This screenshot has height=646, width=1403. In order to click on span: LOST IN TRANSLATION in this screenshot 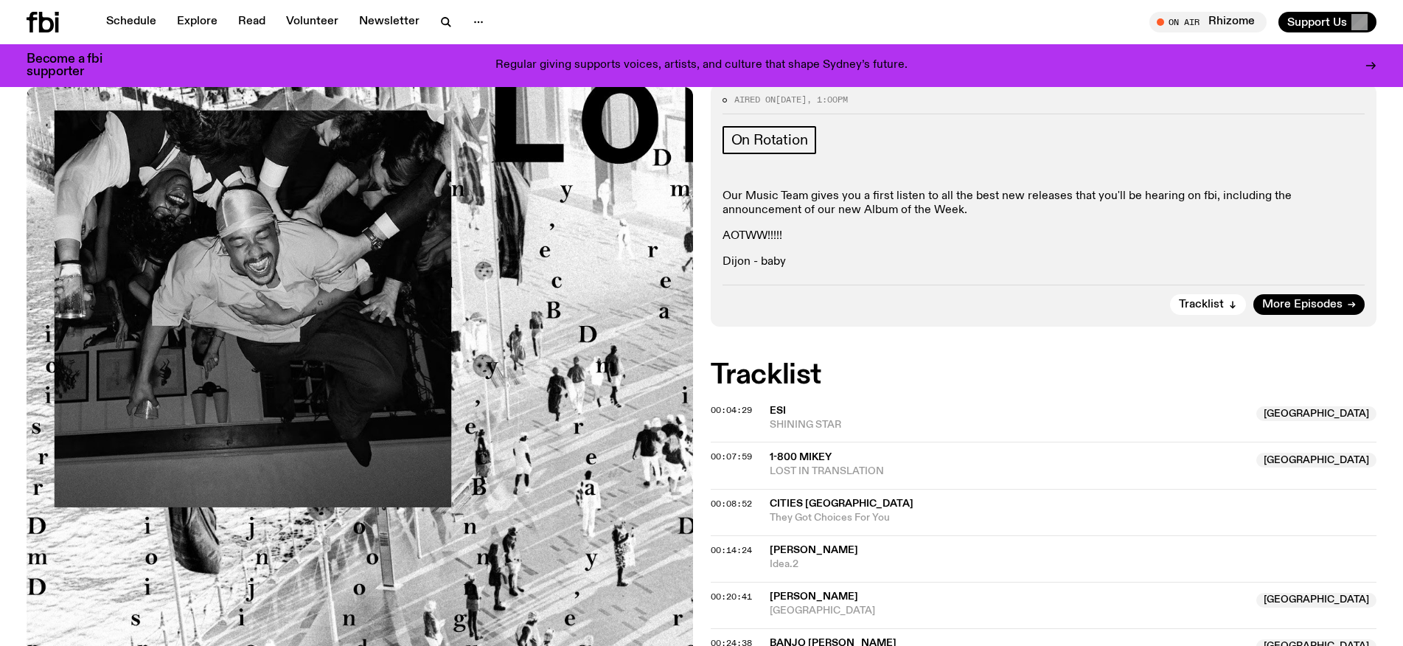, I will do `click(1008, 471)`.